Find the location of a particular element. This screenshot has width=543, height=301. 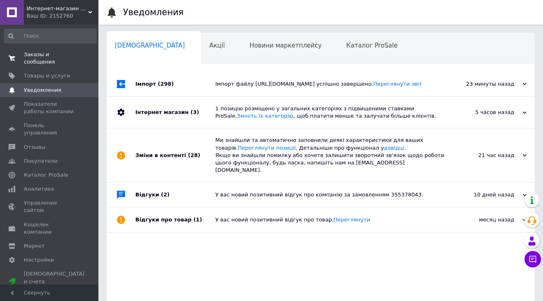

div: У вас новий позитивний відгук про компанію за замовленням 355378043. is located at coordinates (329, 195).